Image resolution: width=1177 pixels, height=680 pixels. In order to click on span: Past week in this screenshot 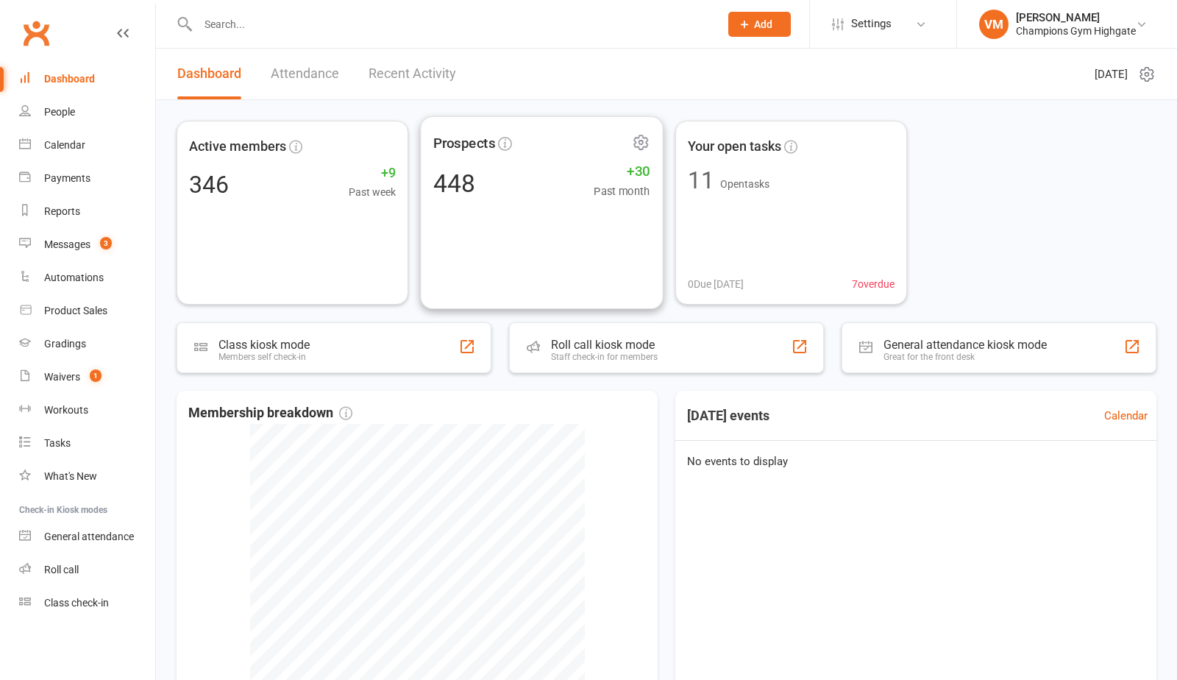, I will do `click(372, 192)`.